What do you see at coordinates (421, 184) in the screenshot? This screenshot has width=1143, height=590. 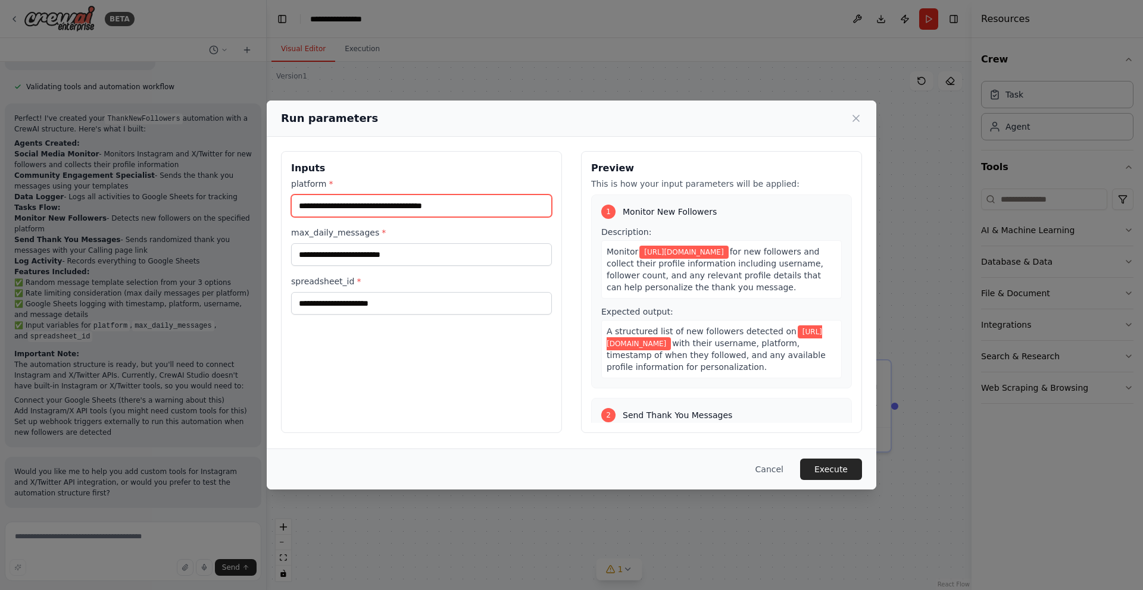 I see `label: platform` at bounding box center [421, 184].